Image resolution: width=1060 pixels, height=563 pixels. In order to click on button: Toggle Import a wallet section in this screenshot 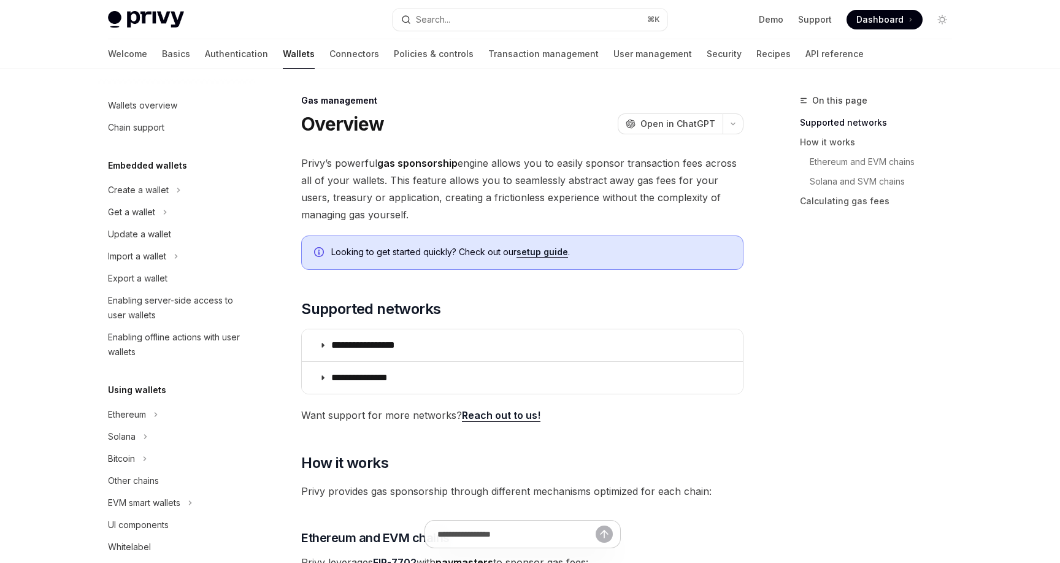, I will do `click(177, 256)`.